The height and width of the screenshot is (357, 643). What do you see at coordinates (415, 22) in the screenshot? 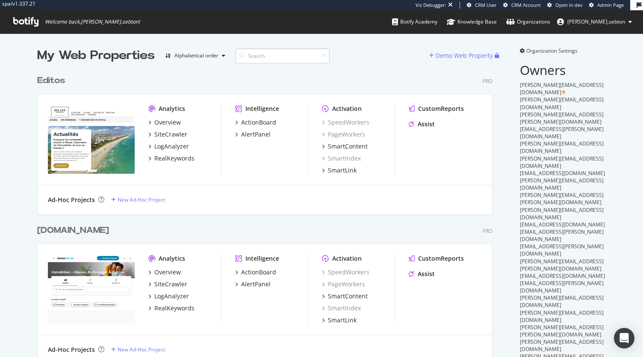
I see `div: Botify Academy` at bounding box center [415, 22].